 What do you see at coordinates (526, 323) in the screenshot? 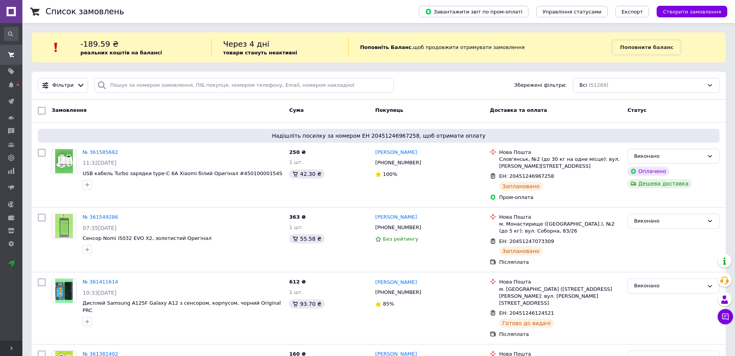
I see `div: Готово до видачі` at bounding box center [526, 323].